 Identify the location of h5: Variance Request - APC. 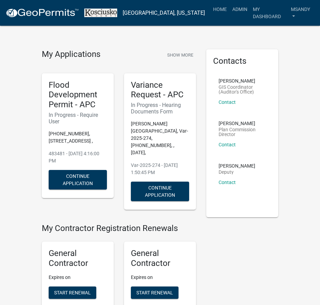
(160, 90).